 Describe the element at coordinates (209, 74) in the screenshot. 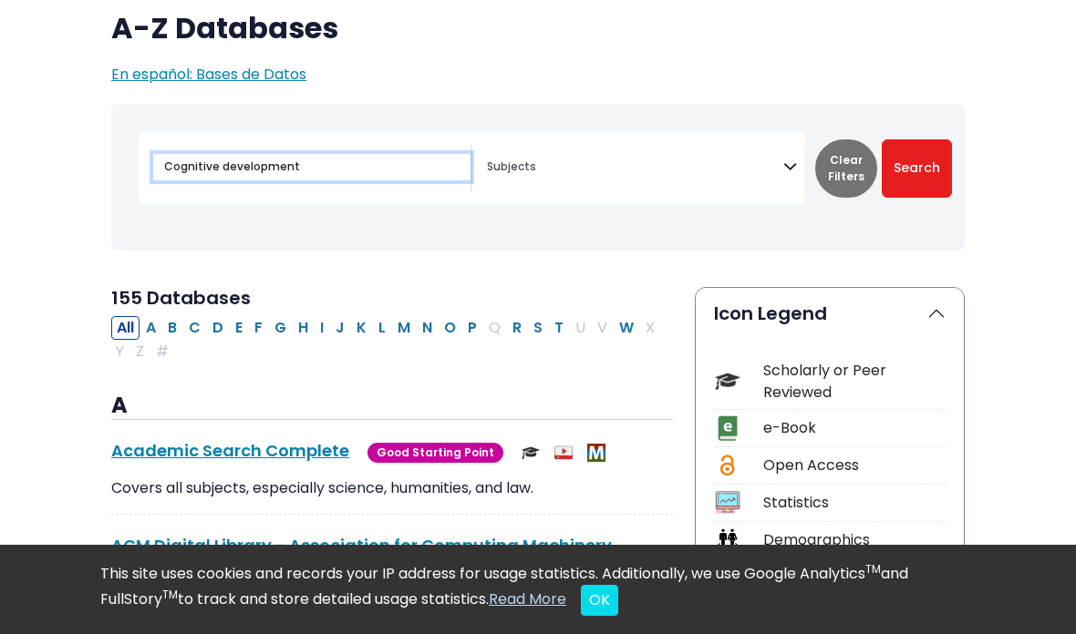

I see `span: En español: Bases de Datos` at that location.